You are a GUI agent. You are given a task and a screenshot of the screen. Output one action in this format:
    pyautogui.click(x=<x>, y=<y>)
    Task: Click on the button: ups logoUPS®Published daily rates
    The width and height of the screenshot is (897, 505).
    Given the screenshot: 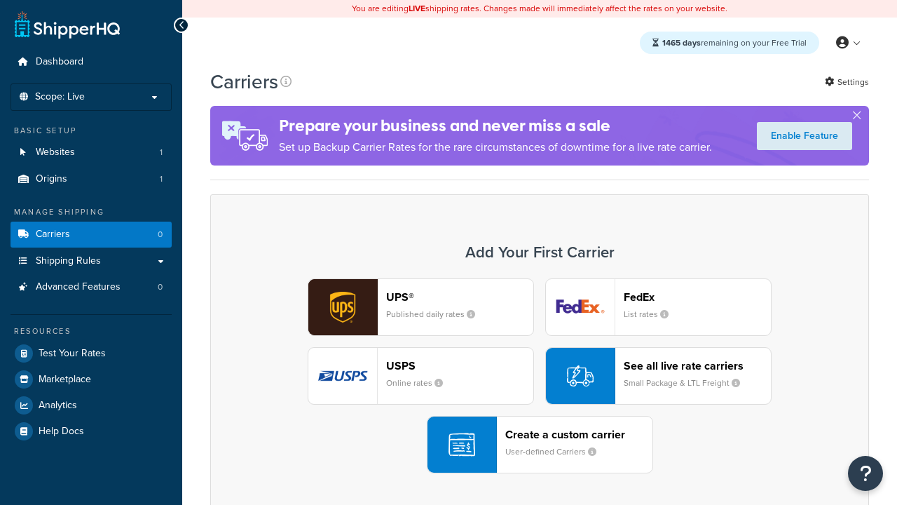 What is the action you would take?
    pyautogui.click(x=421, y=307)
    